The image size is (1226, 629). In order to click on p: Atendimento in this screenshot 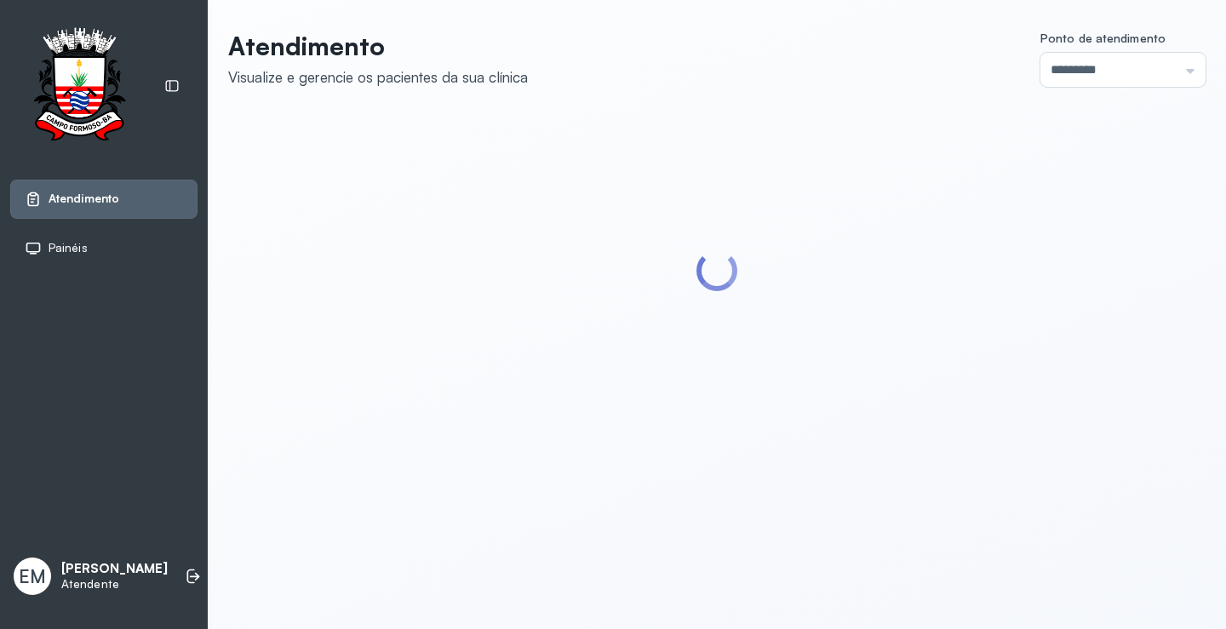, I will do `click(378, 46)`.